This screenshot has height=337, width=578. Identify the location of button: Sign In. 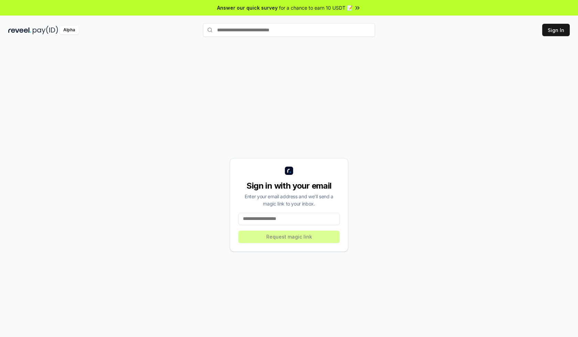
(556, 30).